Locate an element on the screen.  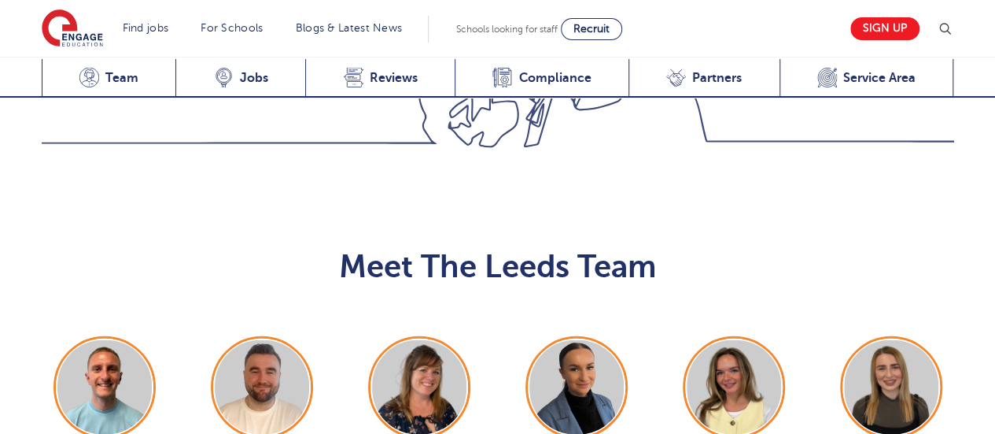
a: Service Area is located at coordinates (867, 78).